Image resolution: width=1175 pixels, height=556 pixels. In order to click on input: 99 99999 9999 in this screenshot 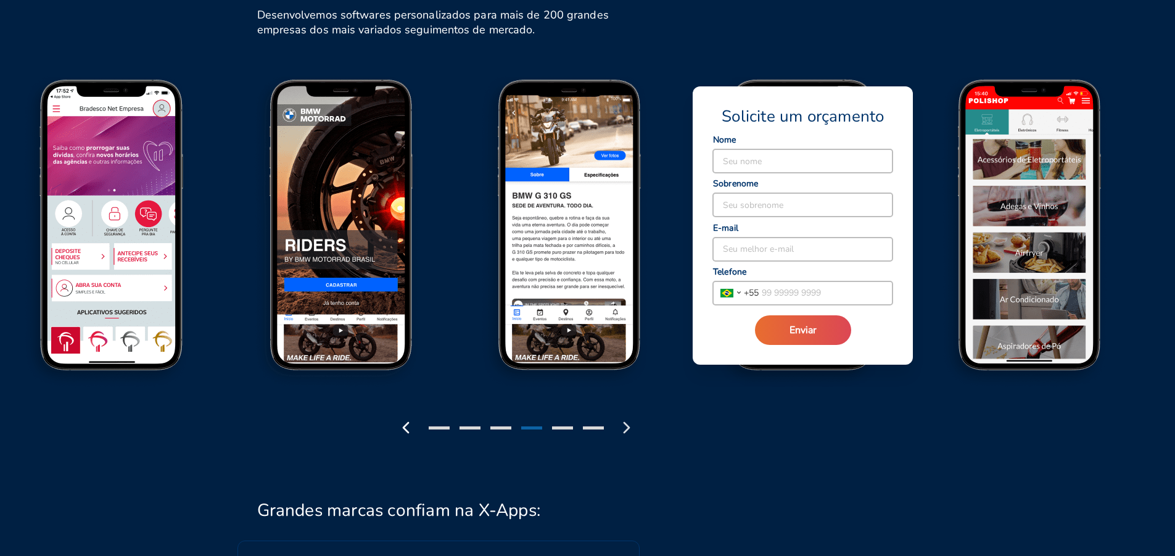, I will do `click(825, 293)`.